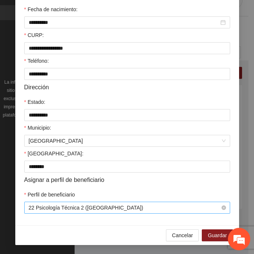 The width and height of the screenshot is (254, 254). Describe the element at coordinates (64, 180) in the screenshot. I see `span: Asignar a perfil de beneficiario` at that location.